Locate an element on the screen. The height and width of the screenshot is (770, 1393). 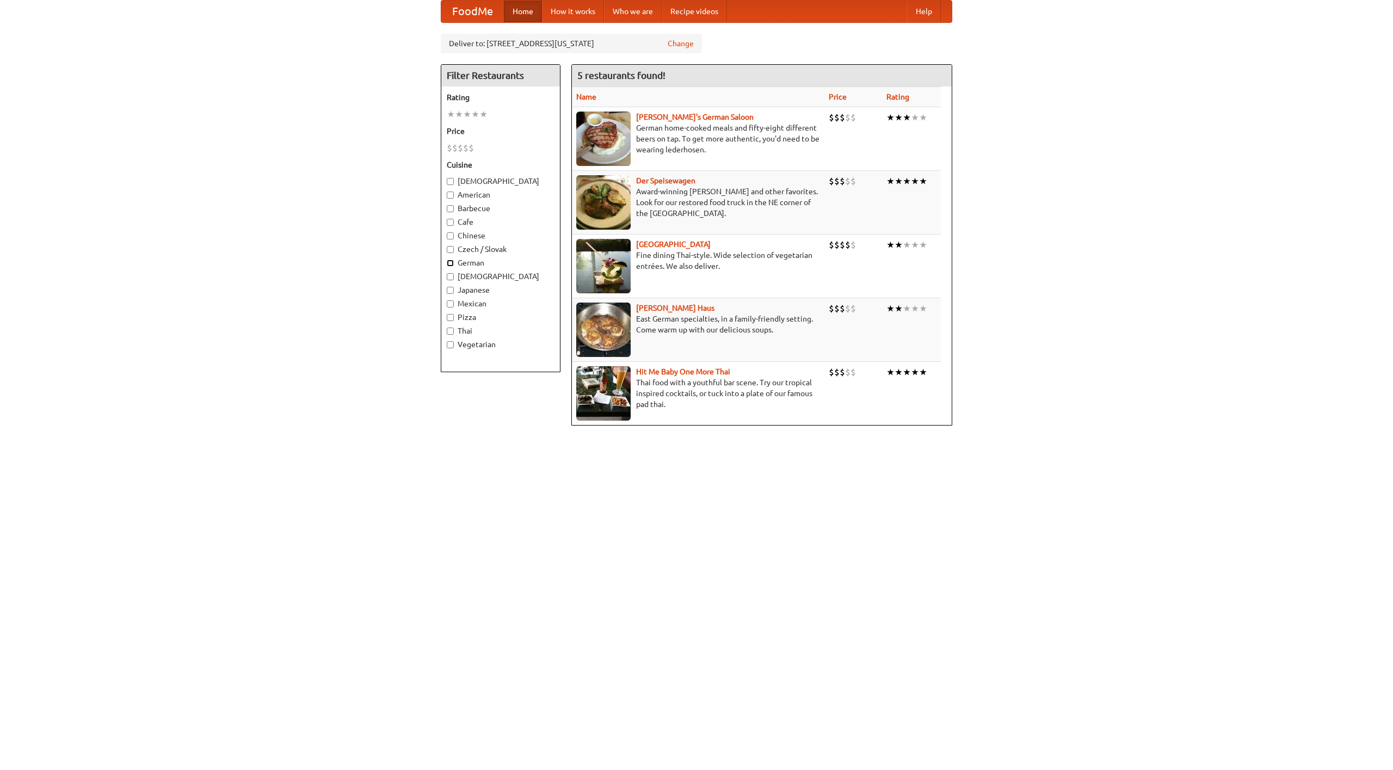
input: Mexican is located at coordinates (450, 304).